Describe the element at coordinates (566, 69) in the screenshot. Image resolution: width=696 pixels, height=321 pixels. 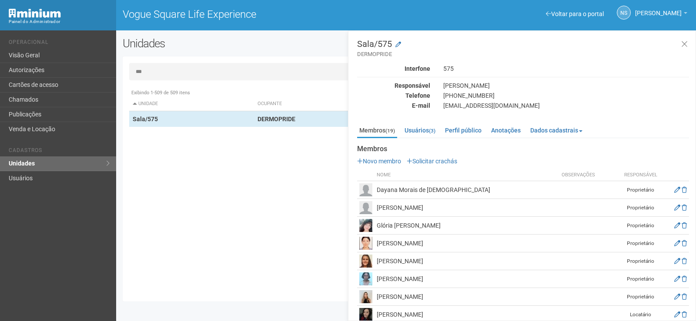
I see `div: 575` at that location.